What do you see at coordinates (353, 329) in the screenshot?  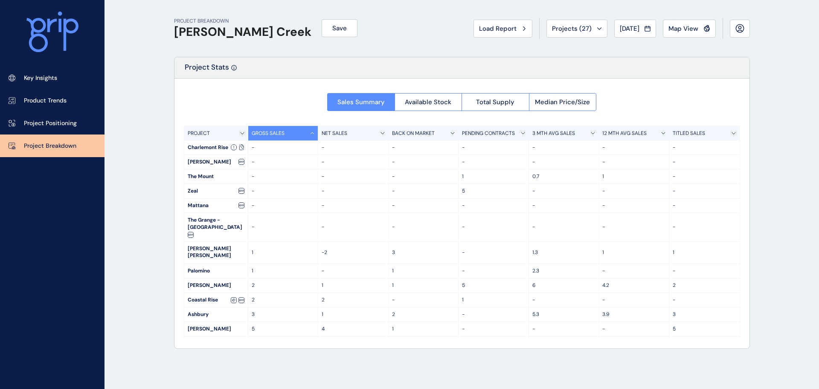 I see `p: 4` at bounding box center [353, 329].